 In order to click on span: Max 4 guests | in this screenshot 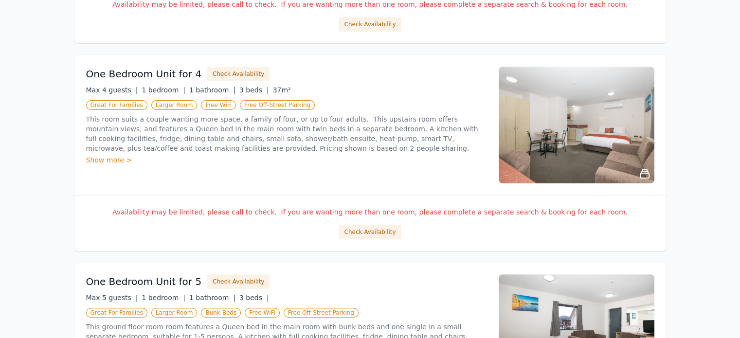, I will do `click(112, 90)`.